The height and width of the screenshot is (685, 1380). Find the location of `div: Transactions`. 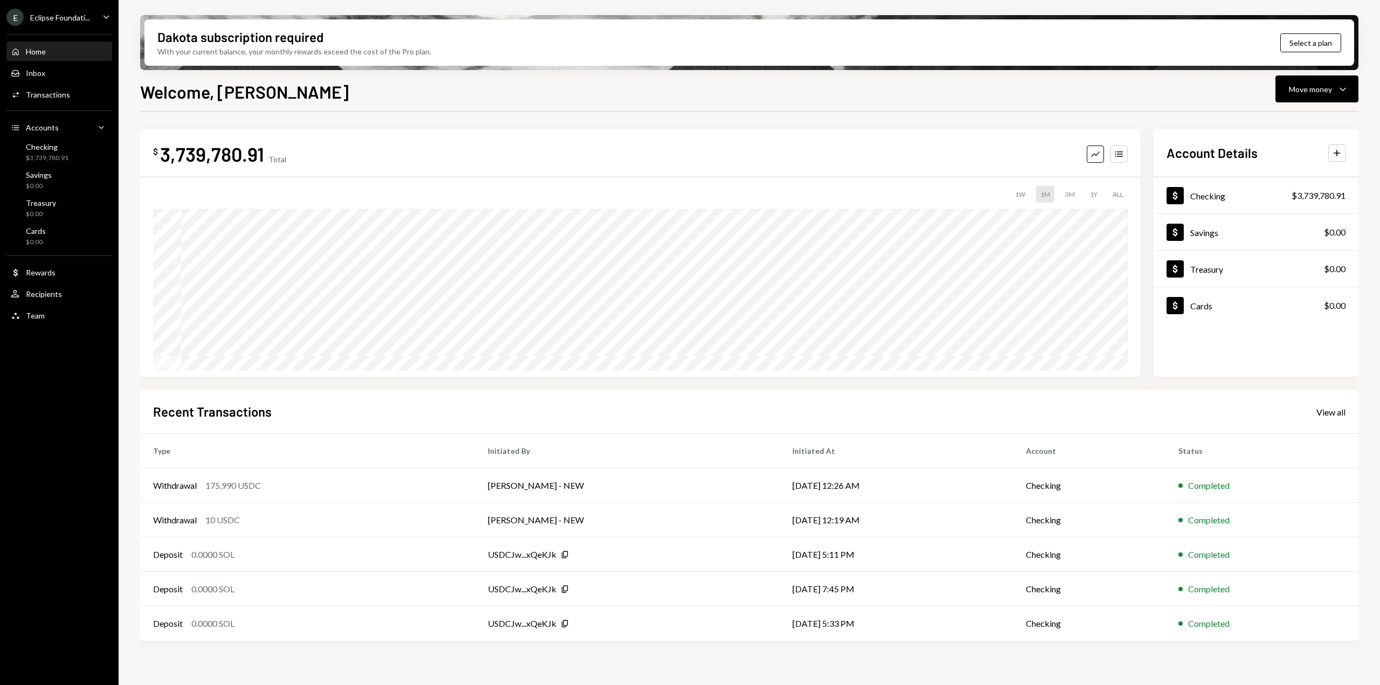

div: Transactions is located at coordinates (48, 94).